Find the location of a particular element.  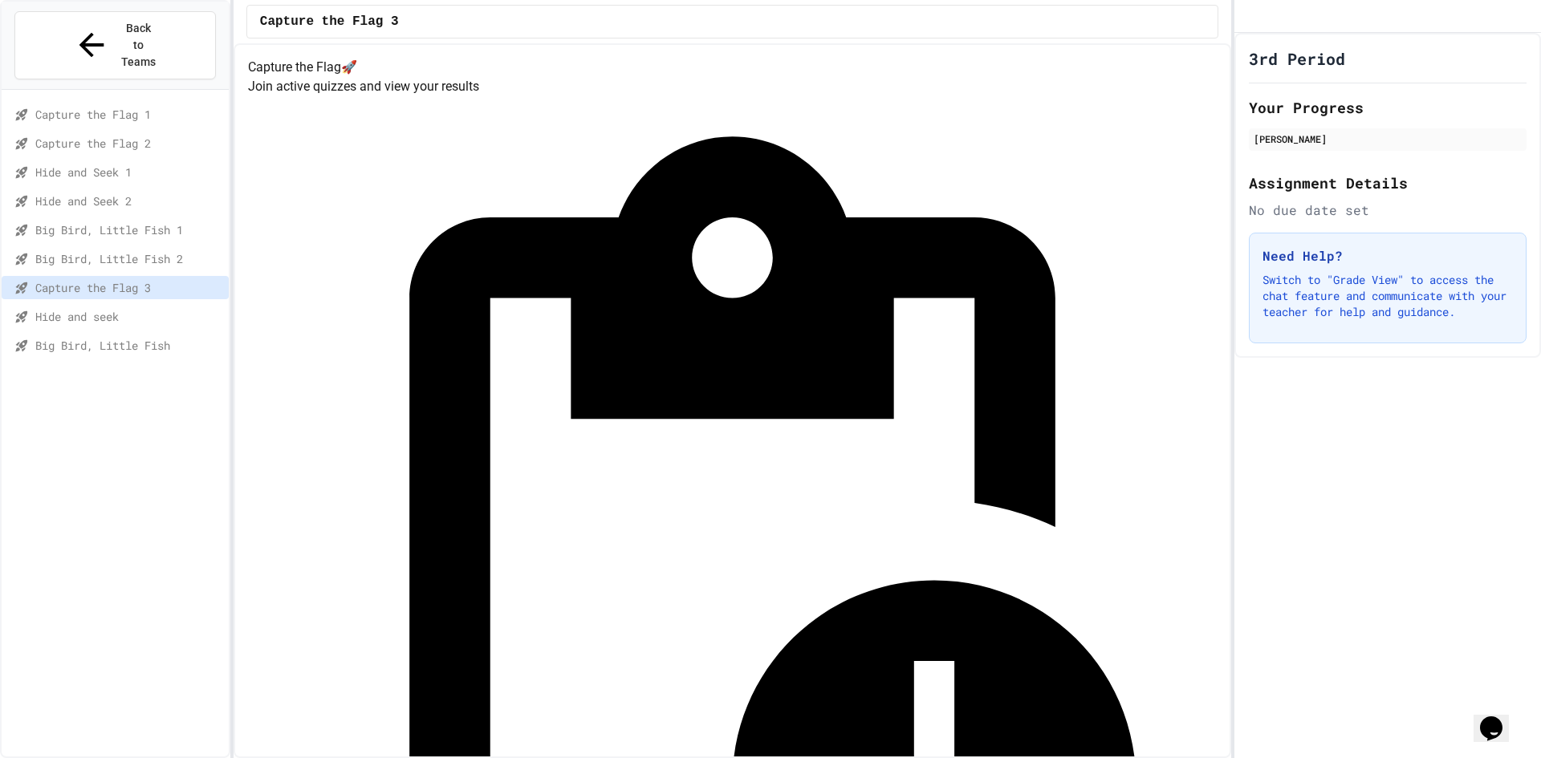

h4: Capture the Flag 🚀 is located at coordinates (732, 67).